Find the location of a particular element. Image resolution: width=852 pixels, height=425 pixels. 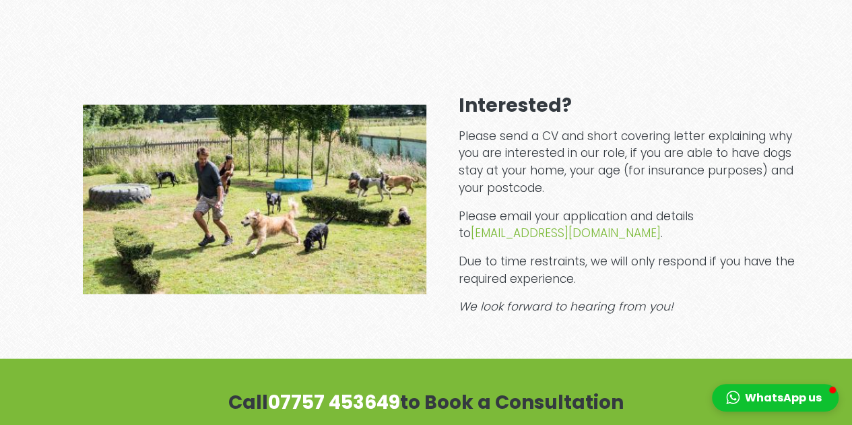

a: 07757 453649 is located at coordinates (334, 402).